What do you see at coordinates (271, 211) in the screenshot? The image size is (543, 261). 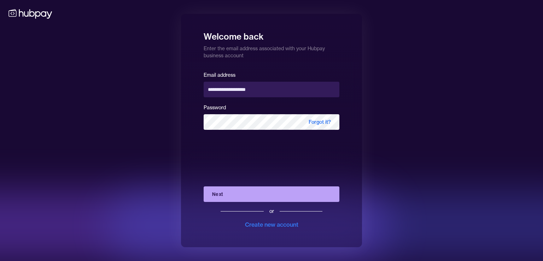 I see `div: or` at bounding box center [271, 211].